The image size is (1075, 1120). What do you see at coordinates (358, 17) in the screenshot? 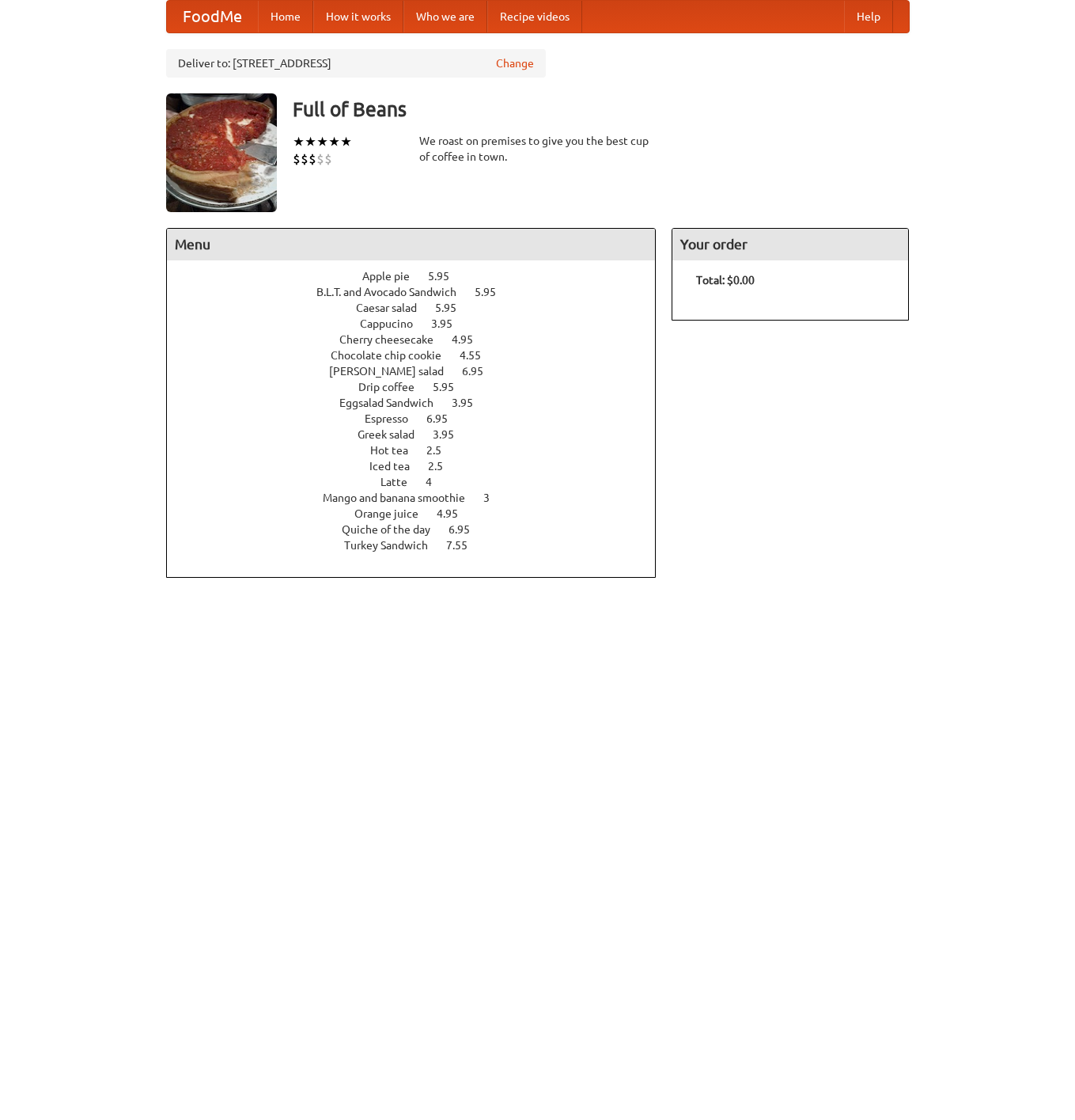
I see `a: How it works` at bounding box center [358, 17].